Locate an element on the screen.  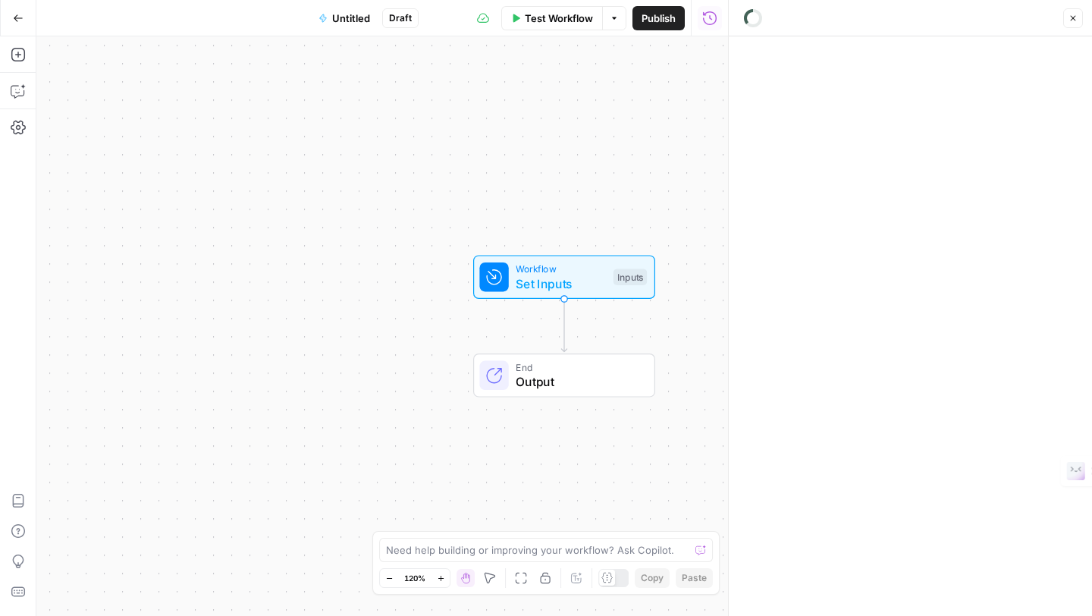
span: Set Inputs is located at coordinates (560, 284).